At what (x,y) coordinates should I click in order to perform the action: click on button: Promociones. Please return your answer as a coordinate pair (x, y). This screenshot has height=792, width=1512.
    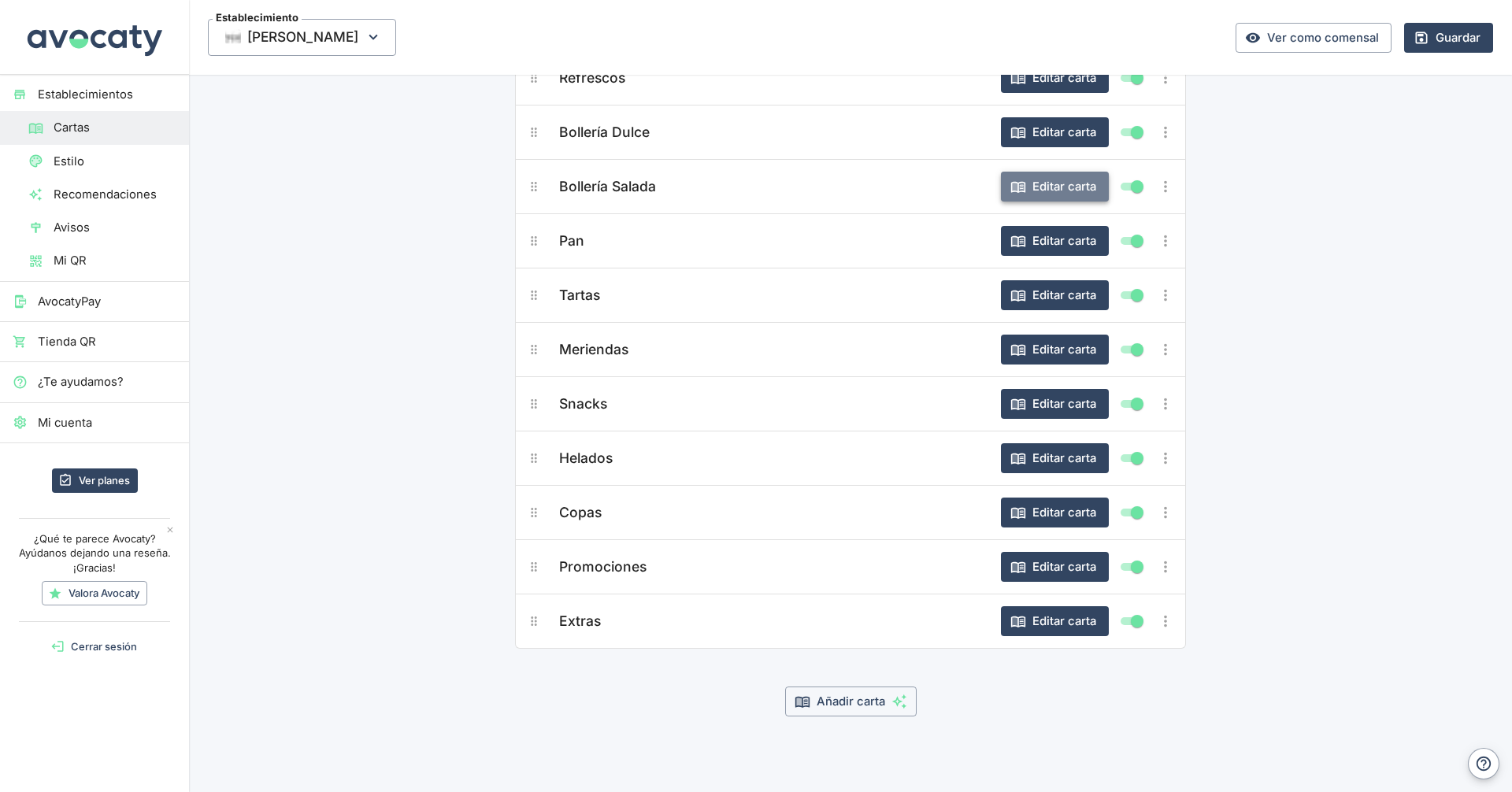
    Looking at the image, I should click on (602, 567).